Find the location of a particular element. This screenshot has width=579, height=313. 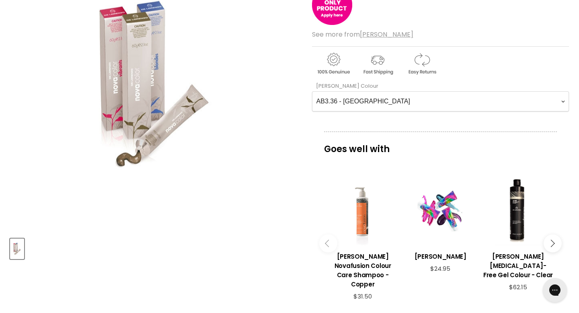

a: View product:De Lorenzo Novatone Ammonia-Free Gel Colour - Clear is located at coordinates (518, 265).